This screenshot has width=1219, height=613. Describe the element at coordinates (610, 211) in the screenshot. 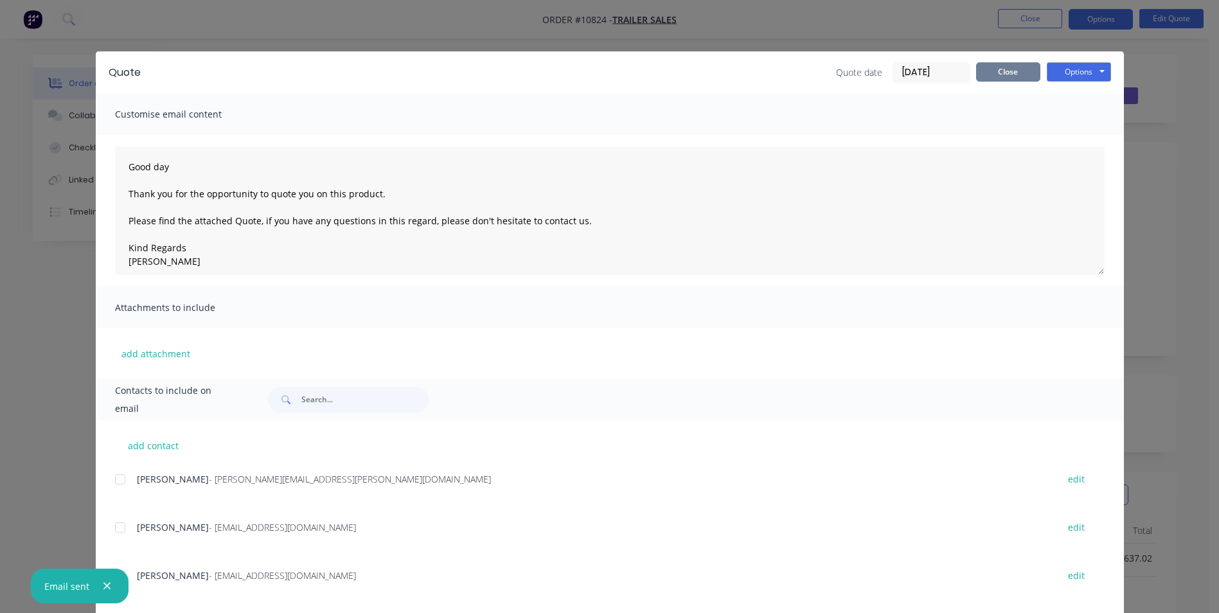

I see `textarea: Good day Thank you for the opportunity to quote you on this product. Please find the attached Quo...` at that location.